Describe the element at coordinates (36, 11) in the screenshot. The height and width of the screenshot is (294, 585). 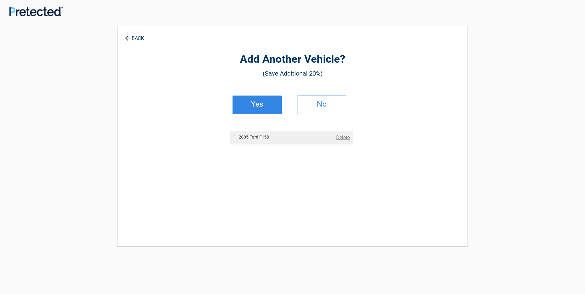
I see `img: Main Logo` at that location.